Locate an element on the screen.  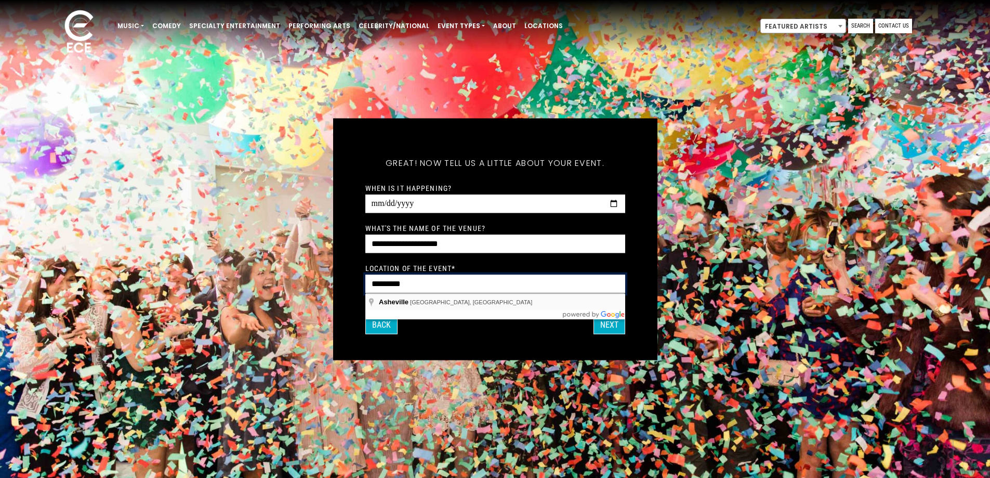
a: Locations is located at coordinates (544, 26).